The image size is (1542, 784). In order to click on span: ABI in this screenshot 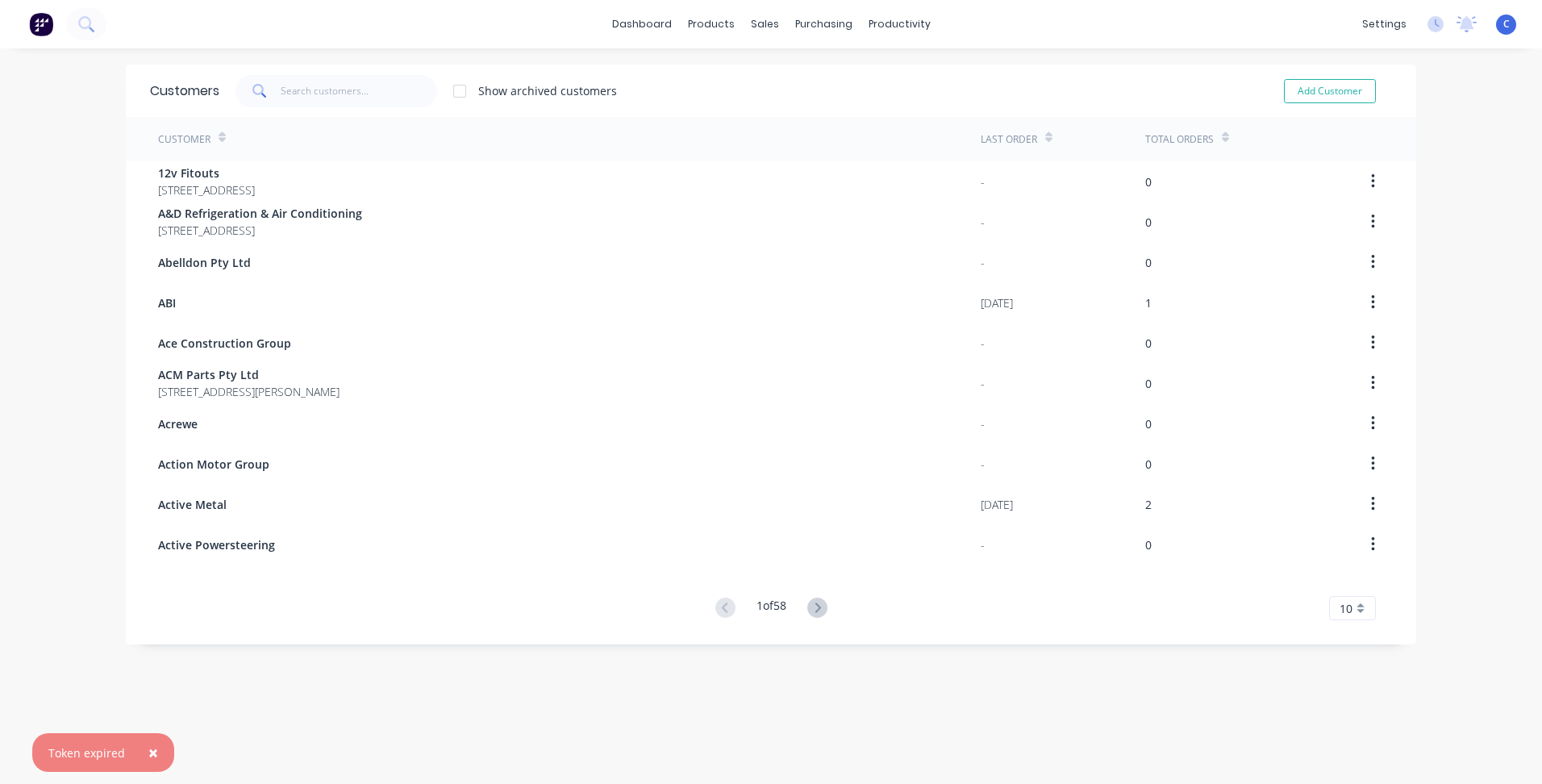, I will do `click(167, 302)`.